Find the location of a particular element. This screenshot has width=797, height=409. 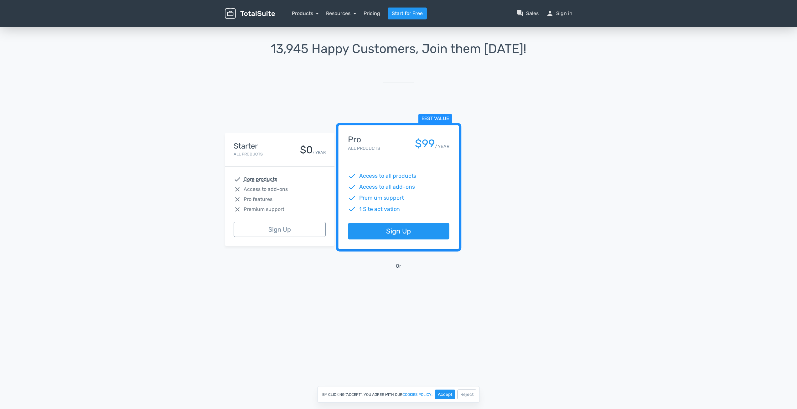

h4: Starter is located at coordinates (248, 146).